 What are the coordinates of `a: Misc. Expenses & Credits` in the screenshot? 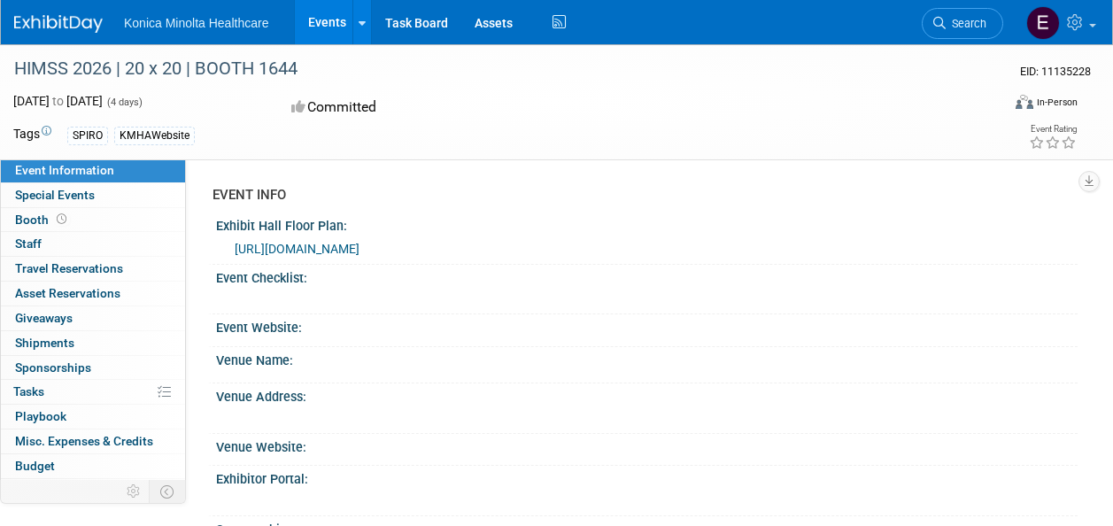 It's located at (93, 441).